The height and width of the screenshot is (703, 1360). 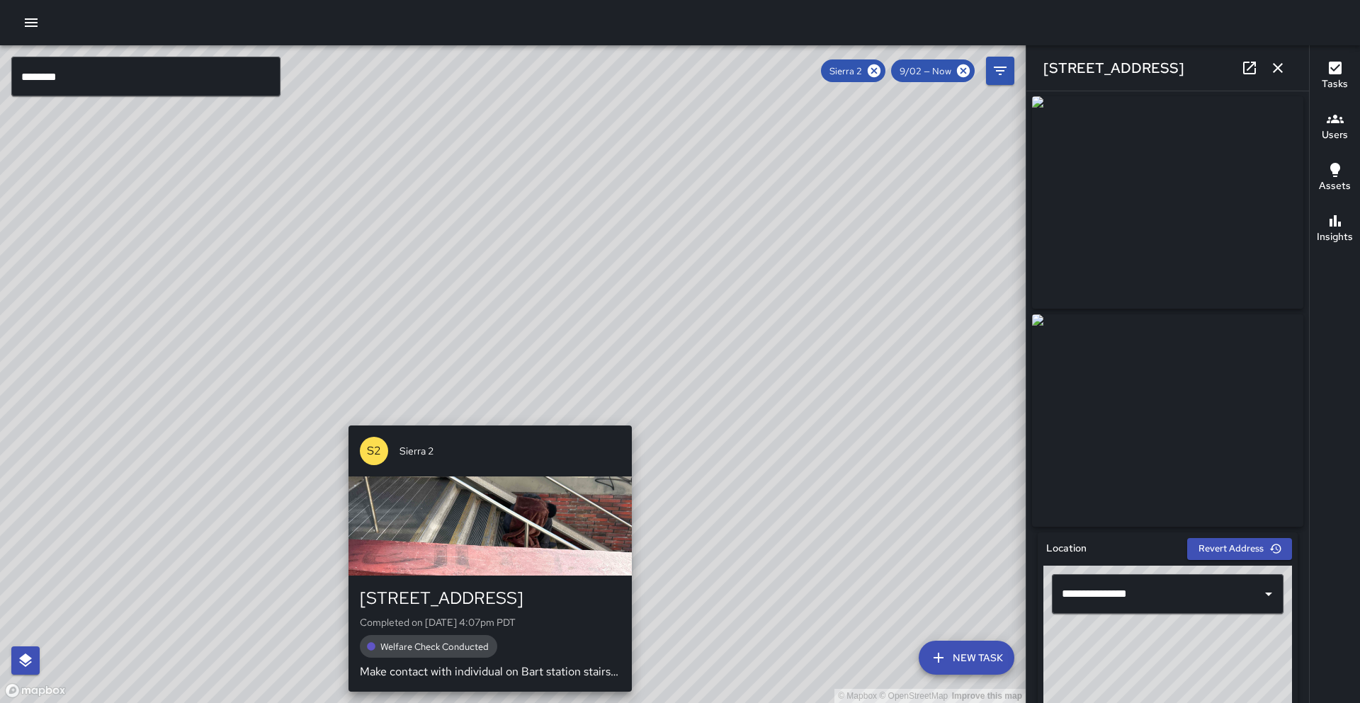 I want to click on button: Open, so click(x=1268, y=594).